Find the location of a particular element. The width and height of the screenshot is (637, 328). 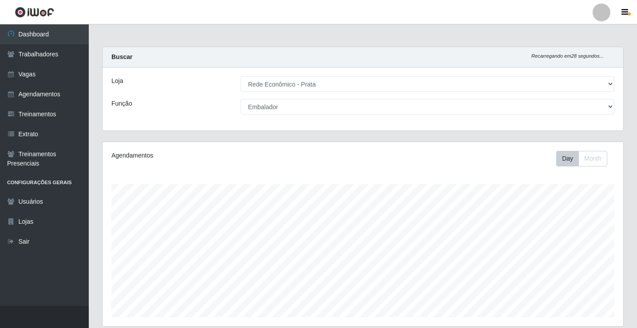

label: Função is located at coordinates (122, 103).